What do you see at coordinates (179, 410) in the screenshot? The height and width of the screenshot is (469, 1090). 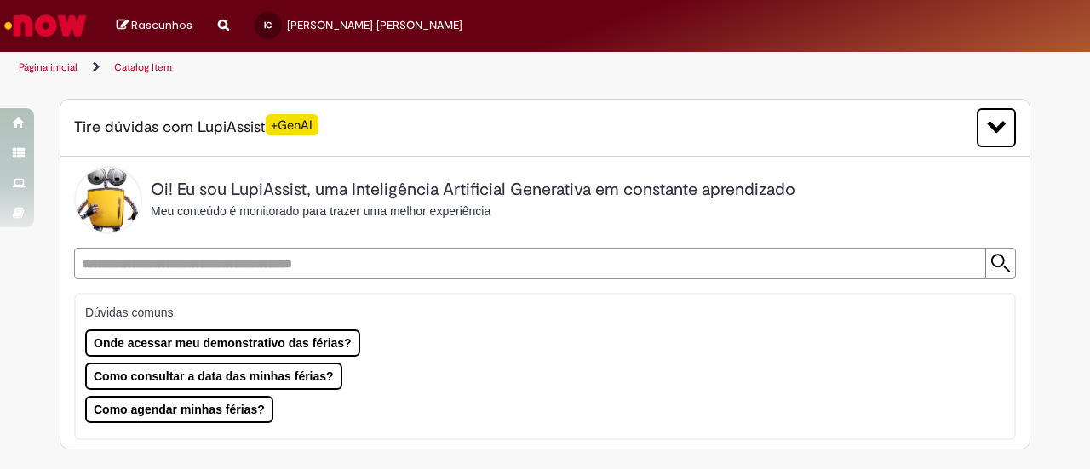 I see `button: Como agendar minhas férias?` at bounding box center [179, 410].